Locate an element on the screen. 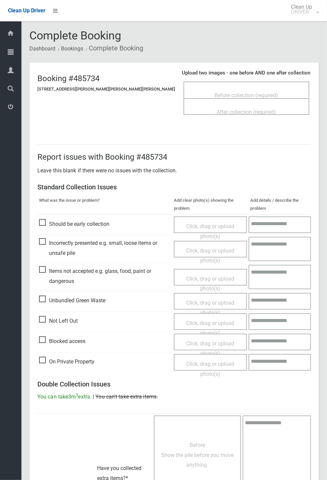  span: Items not accepted e.g. glass, food, paint or dangerous is located at coordinates (105, 276).